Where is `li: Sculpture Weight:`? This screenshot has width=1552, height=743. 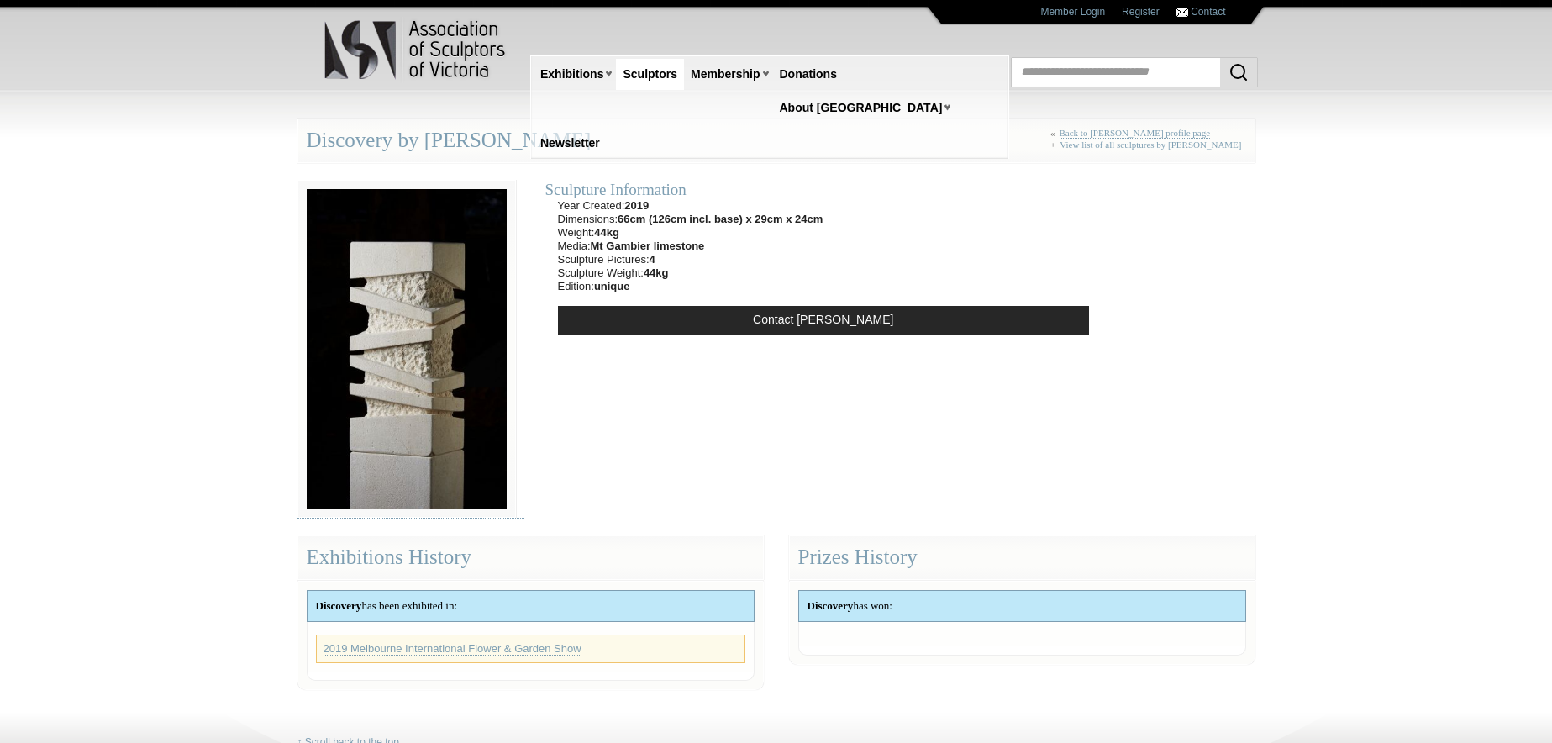 li: Sculpture Weight: is located at coordinates (691, 273).